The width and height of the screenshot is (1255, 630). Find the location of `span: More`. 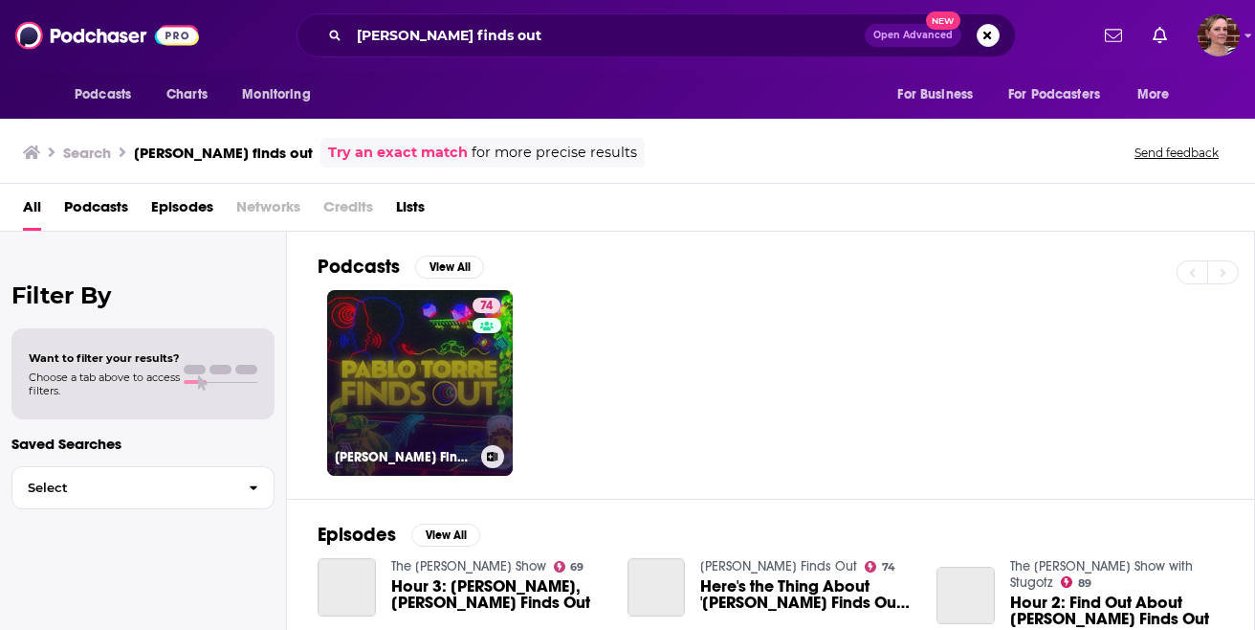

span: More is located at coordinates (1154, 95).